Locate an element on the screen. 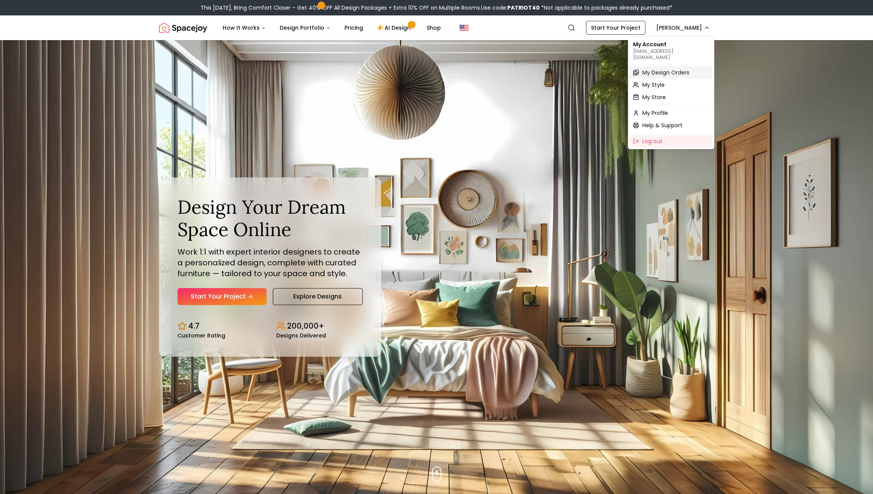  a: My Design Orders is located at coordinates (671, 73).